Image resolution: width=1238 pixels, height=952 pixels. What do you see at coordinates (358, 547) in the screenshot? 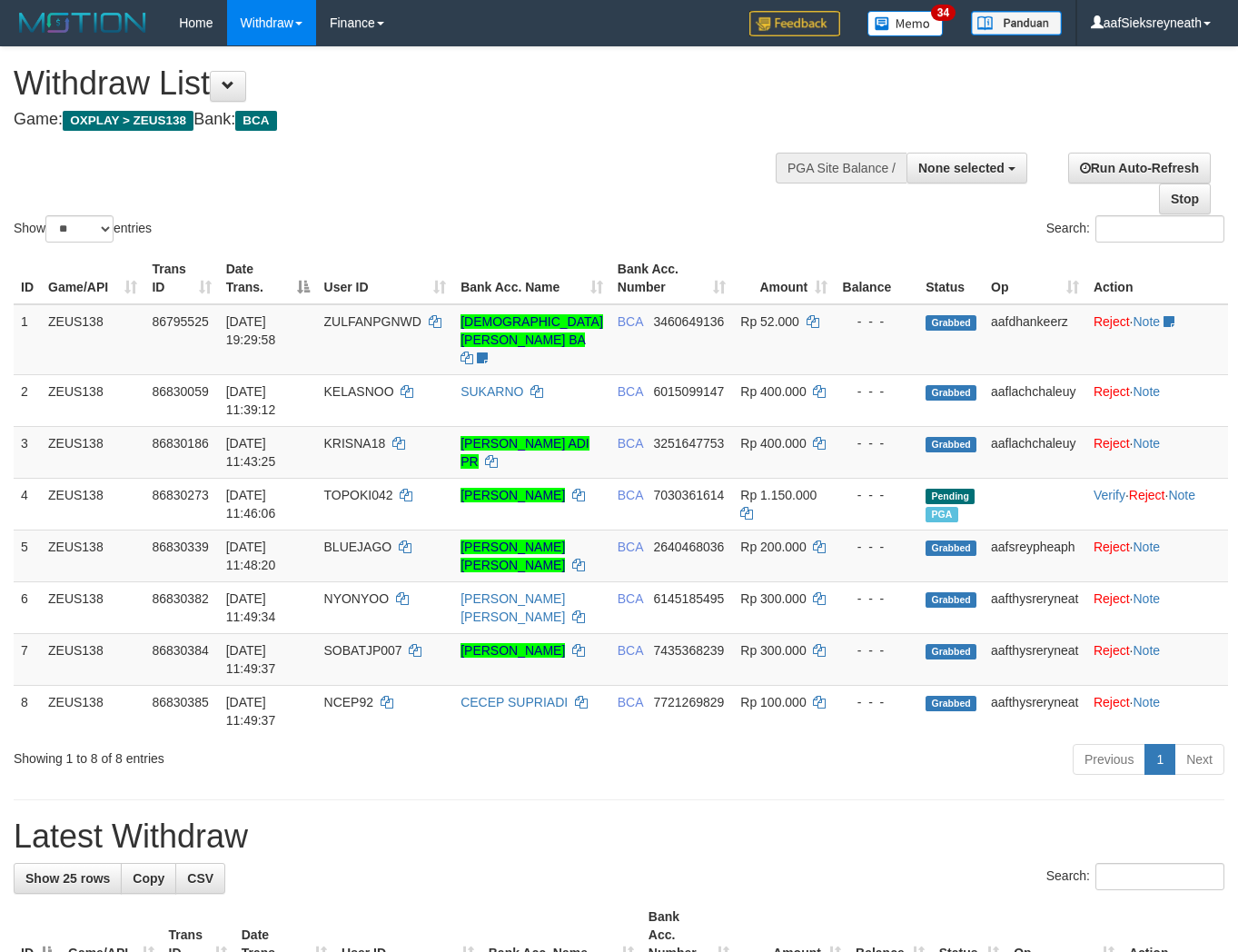
I see `span: BLUEJAGO` at bounding box center [358, 547].